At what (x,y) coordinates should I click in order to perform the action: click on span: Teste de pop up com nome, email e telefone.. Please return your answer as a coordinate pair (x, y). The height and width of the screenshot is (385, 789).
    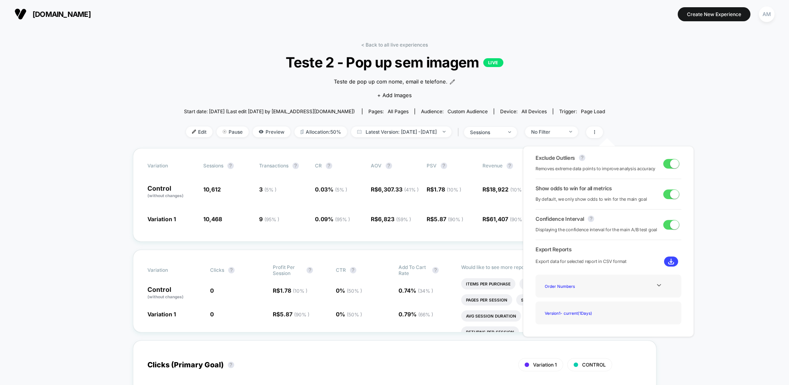
    Looking at the image, I should click on (390, 82).